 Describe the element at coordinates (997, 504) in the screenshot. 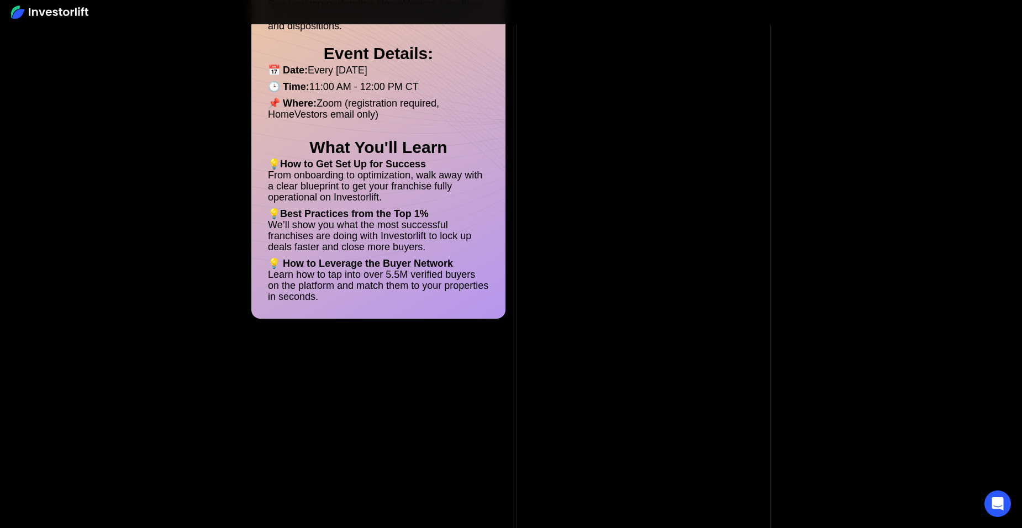

I see `div: Open Intercom Messenger` at that location.